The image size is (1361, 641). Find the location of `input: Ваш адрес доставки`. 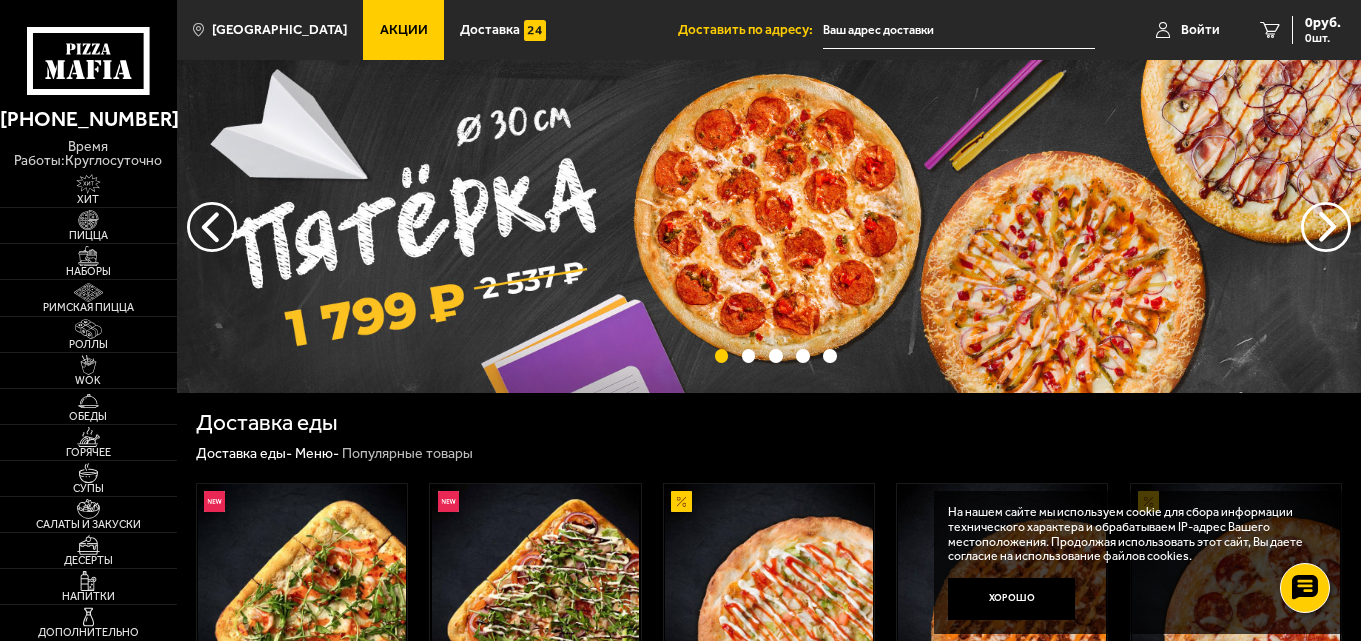

input: Ваш адрес доставки is located at coordinates (959, 30).